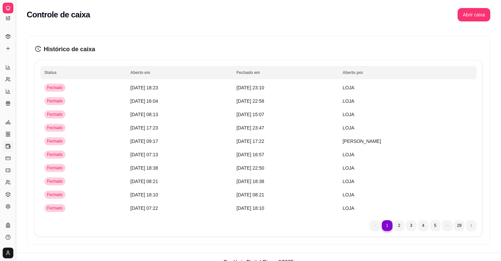  What do you see at coordinates (400, 225) in the screenshot?
I see `li: pagination item 2` at bounding box center [400, 225].